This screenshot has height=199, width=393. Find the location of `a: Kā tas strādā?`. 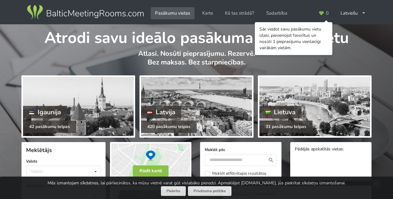

a: Kā tas strādā? is located at coordinates (240, 13).